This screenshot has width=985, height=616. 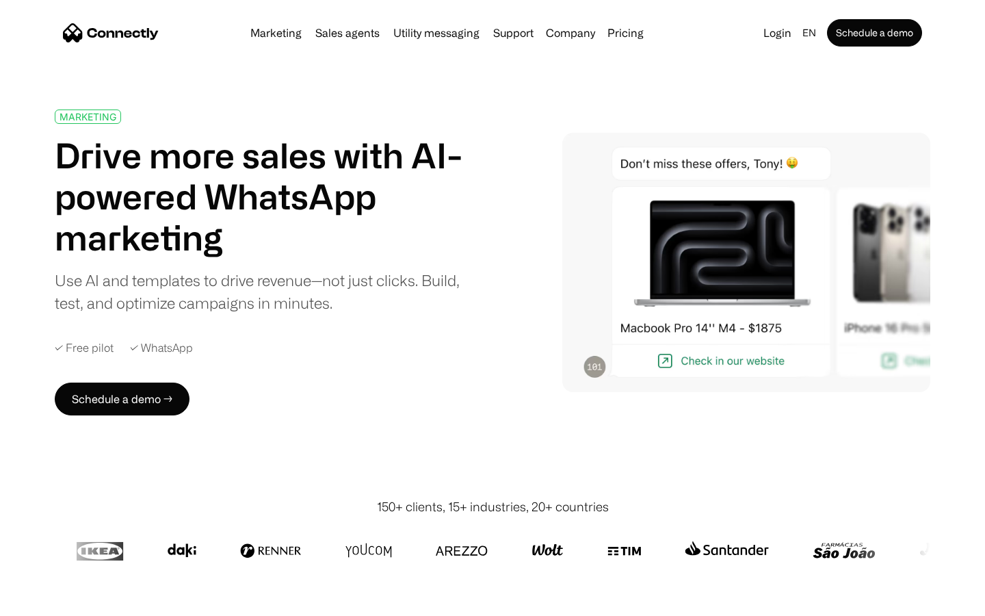 I want to click on a: Schedule a demo, so click(x=875, y=33).